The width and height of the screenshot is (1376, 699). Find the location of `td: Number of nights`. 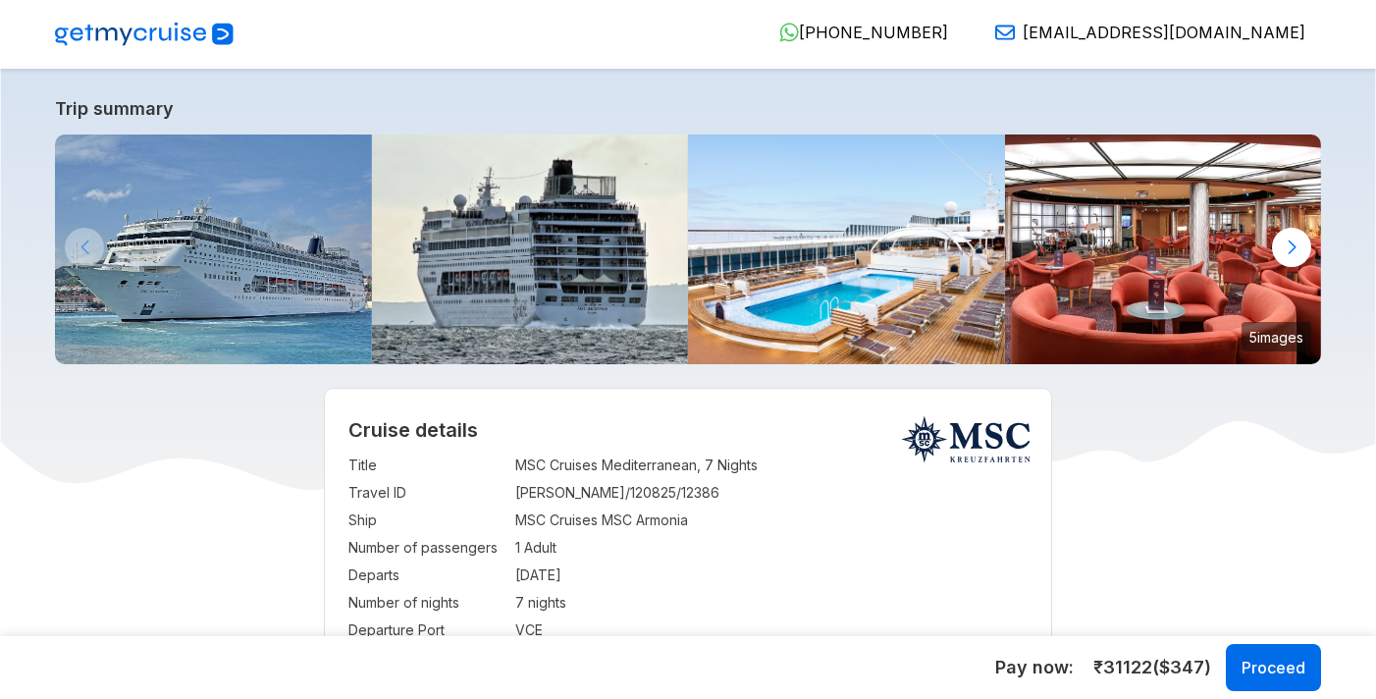

td: Number of nights is located at coordinates (427, 603).